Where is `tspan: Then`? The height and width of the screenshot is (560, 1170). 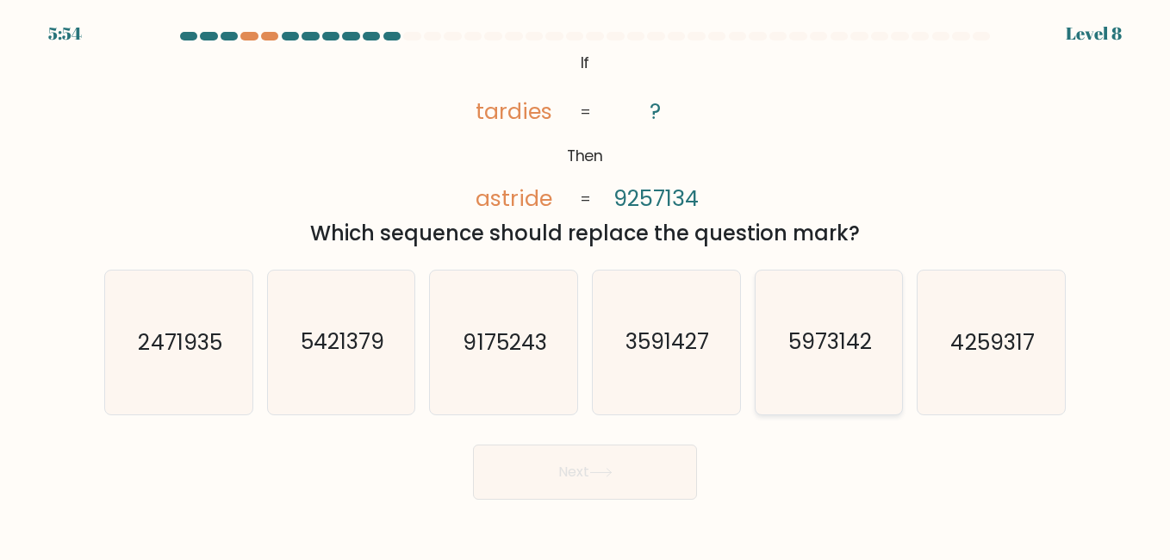
tspan: Then is located at coordinates (584, 155).